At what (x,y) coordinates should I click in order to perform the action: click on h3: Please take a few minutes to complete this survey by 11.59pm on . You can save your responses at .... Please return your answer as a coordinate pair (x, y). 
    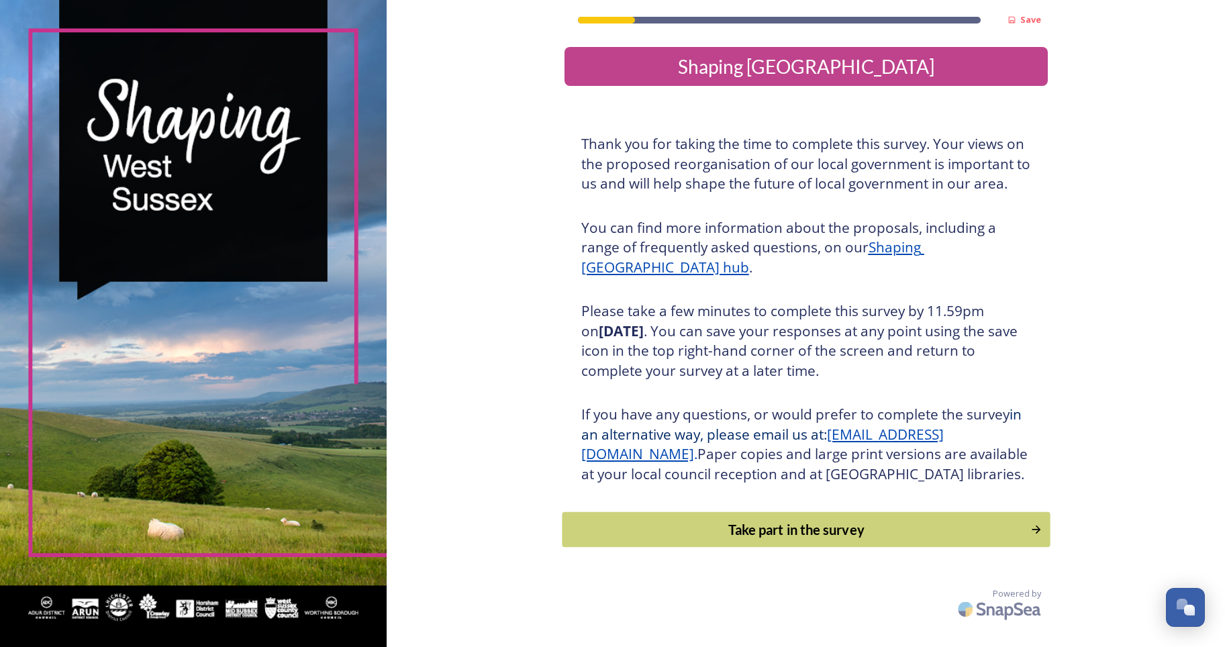
    Looking at the image, I should click on (806, 341).